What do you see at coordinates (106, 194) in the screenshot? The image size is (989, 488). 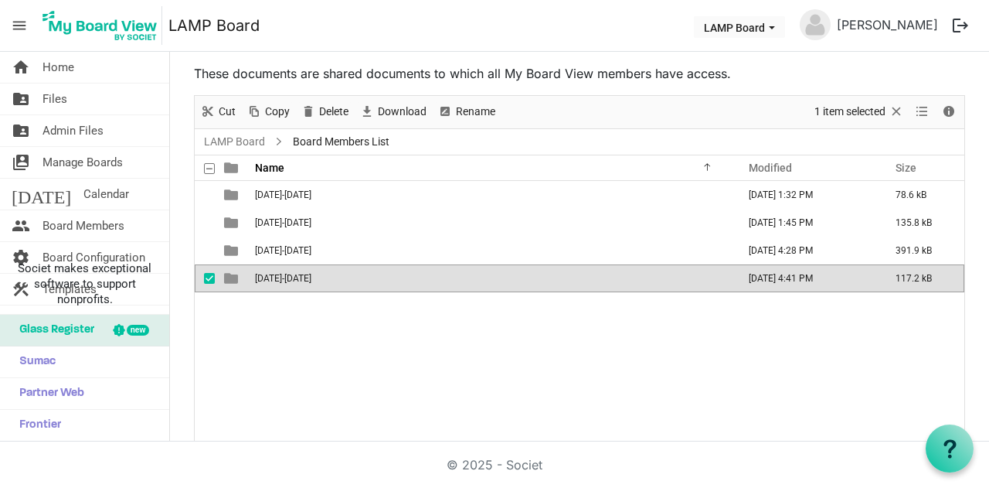 I see `span: Calendar` at bounding box center [106, 194].